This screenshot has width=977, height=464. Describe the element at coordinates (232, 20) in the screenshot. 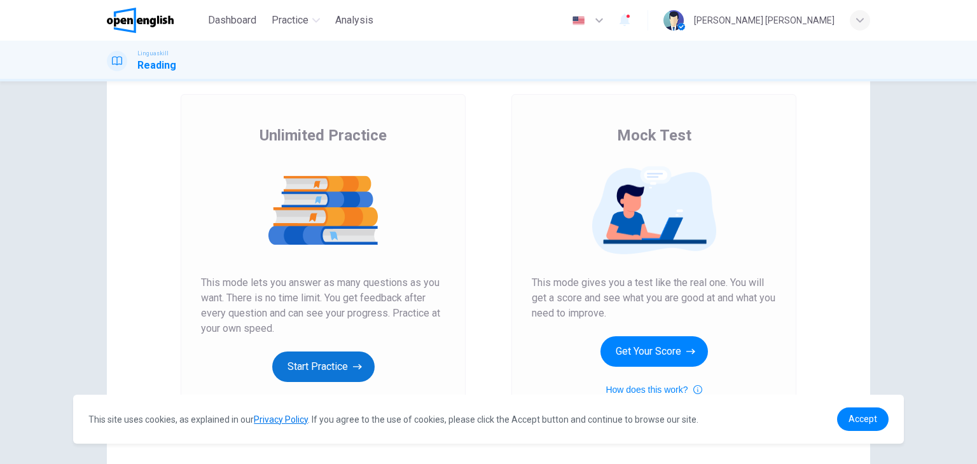

I see `span: Dashboard` at that location.